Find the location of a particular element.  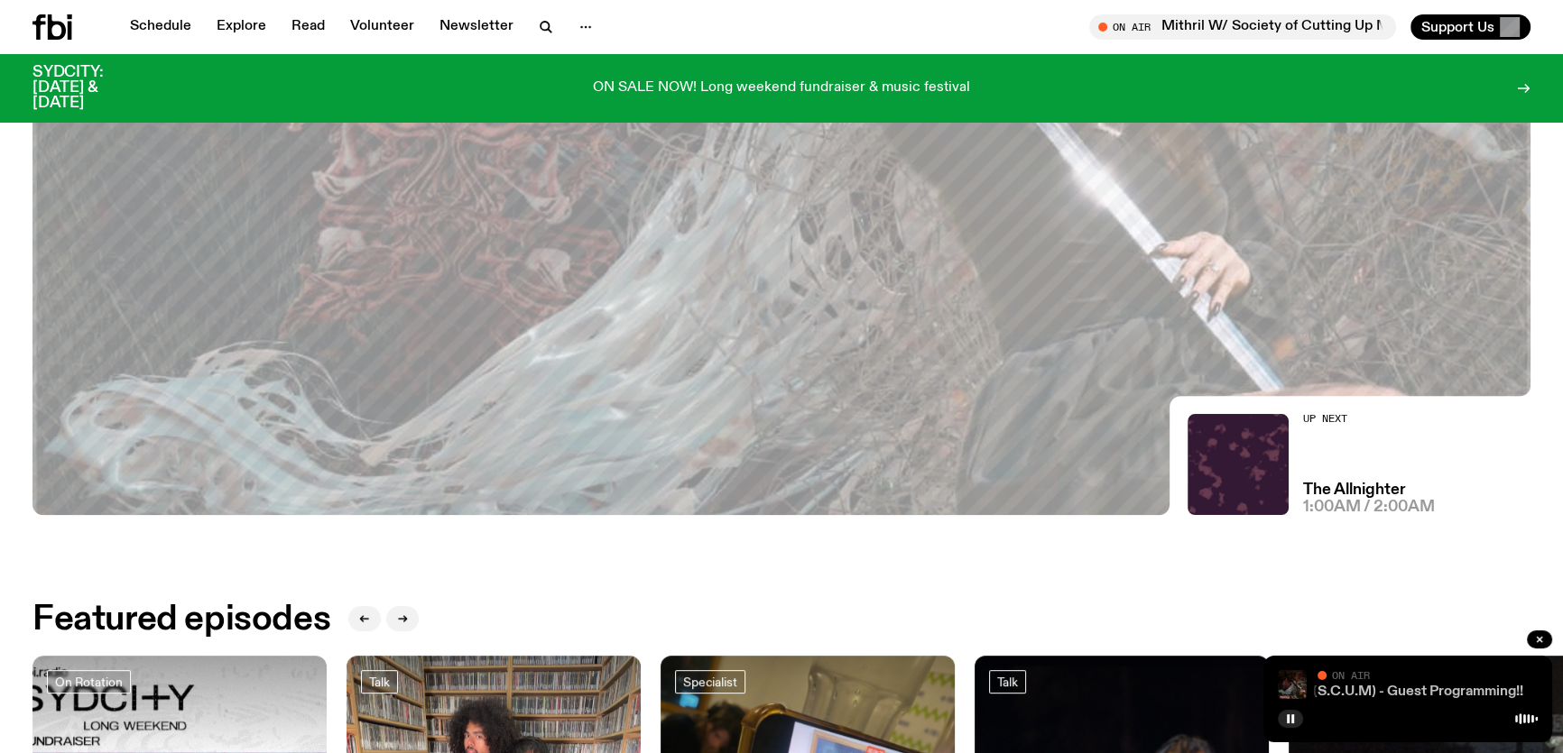

span: Support Us is located at coordinates (1457, 27).